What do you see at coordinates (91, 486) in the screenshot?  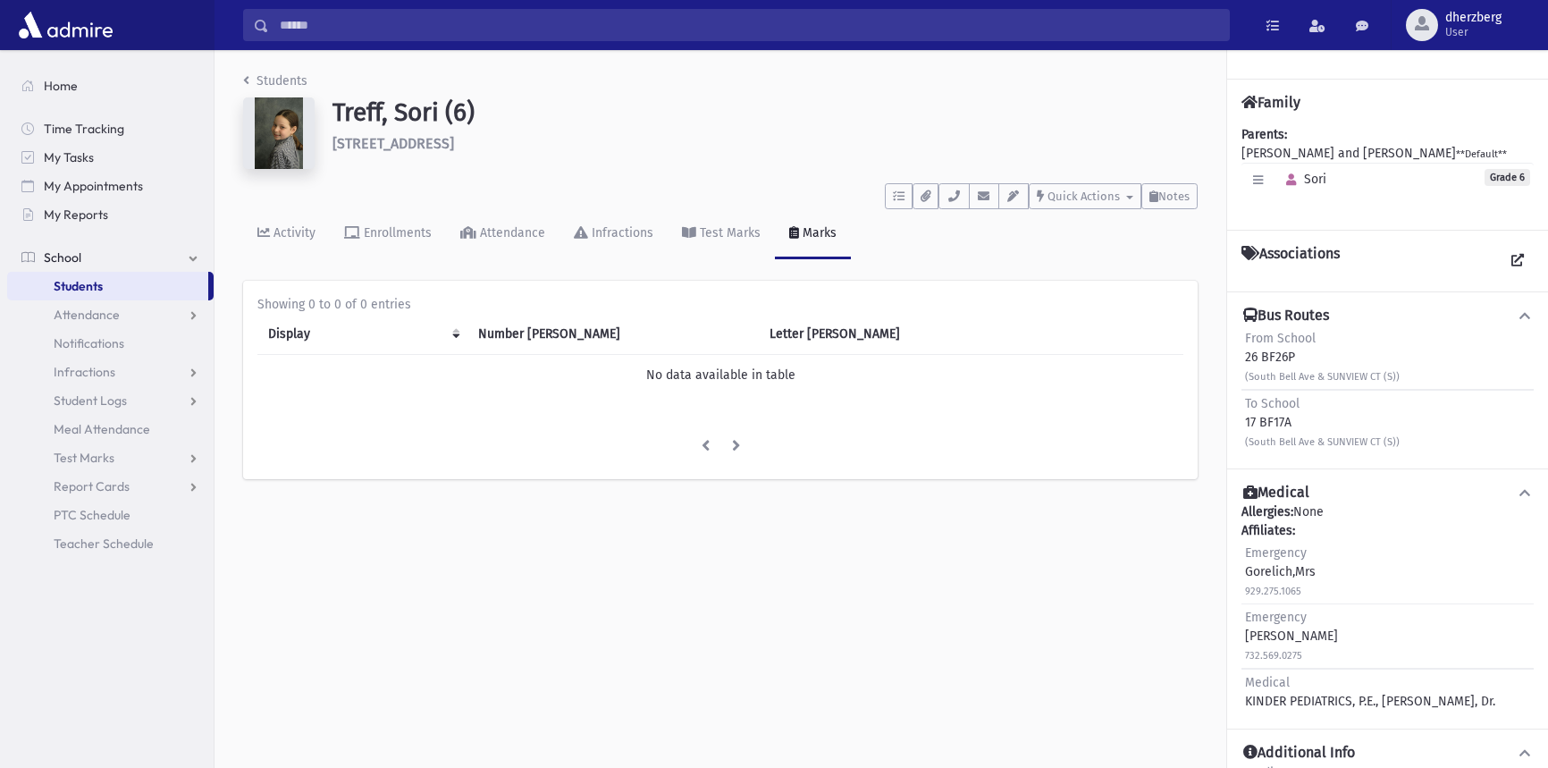 I see `span: Report Cards` at bounding box center [91, 486].